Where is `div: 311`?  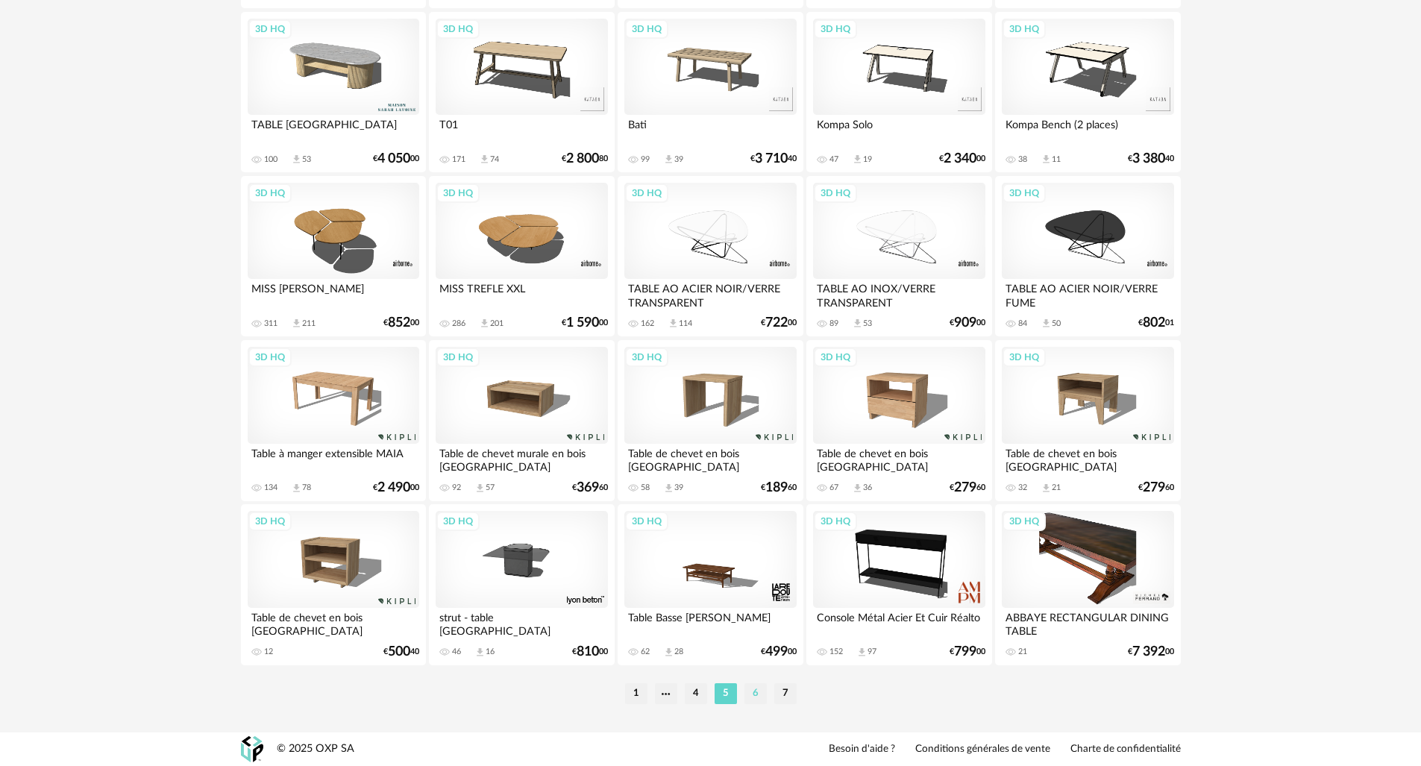 div: 311 is located at coordinates (271, 324).